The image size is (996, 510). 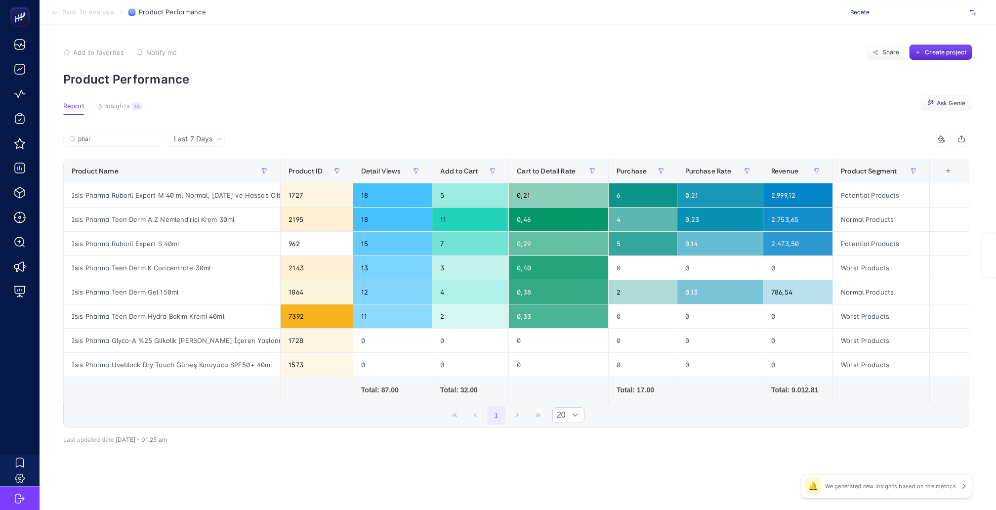 What do you see at coordinates (470, 244) in the screenshot?
I see `div: 7` at bounding box center [470, 244].